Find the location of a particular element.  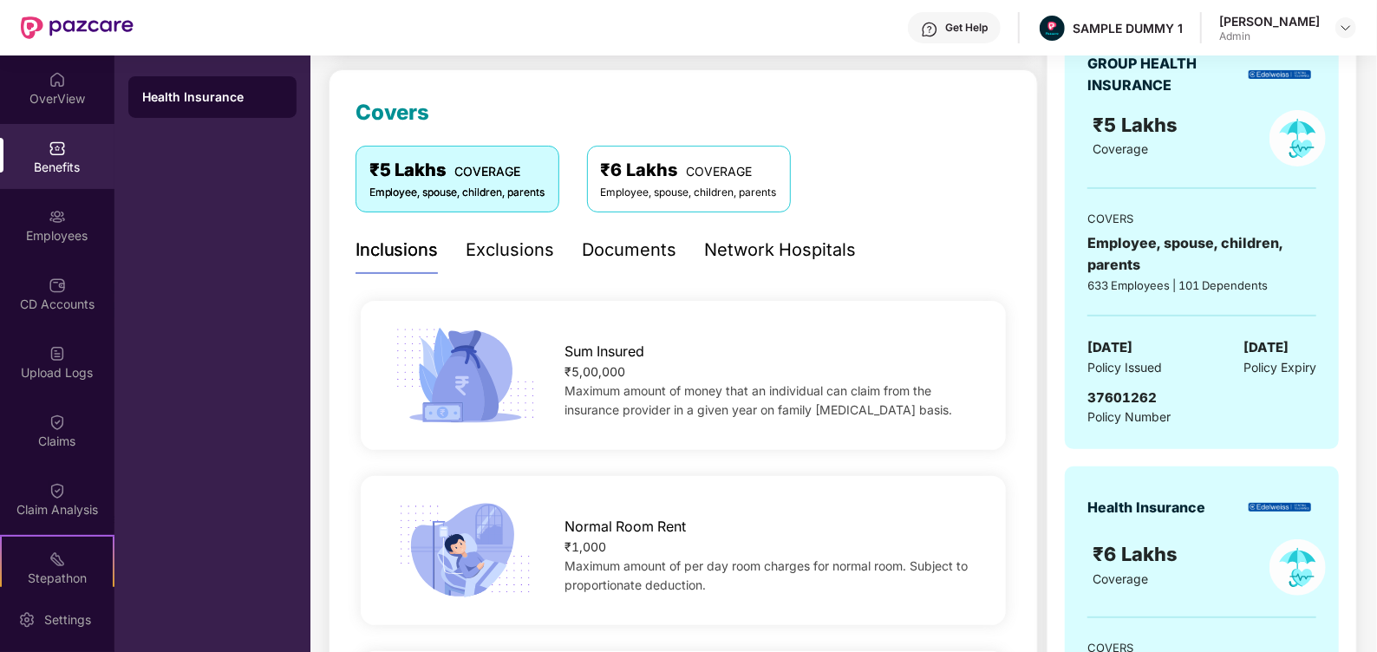

span: Policy Issued is located at coordinates (1124, 368).